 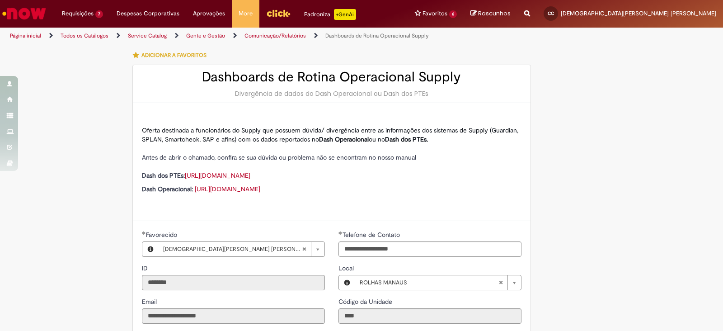 I want to click on input: Email, so click(x=233, y=316).